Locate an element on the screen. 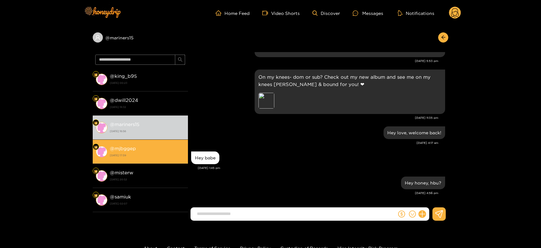 This screenshot has width=541, height=248. div: @mariners15 is located at coordinates (140, 37).